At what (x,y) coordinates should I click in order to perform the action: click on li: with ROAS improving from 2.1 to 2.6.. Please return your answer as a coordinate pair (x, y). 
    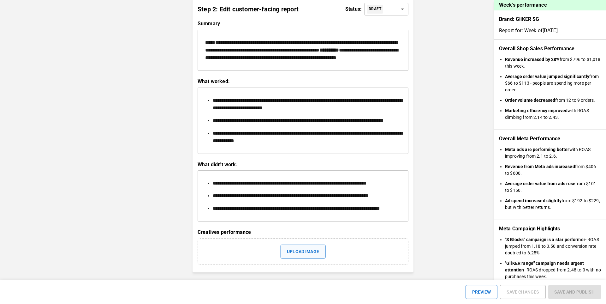
    Looking at the image, I should click on (553, 153).